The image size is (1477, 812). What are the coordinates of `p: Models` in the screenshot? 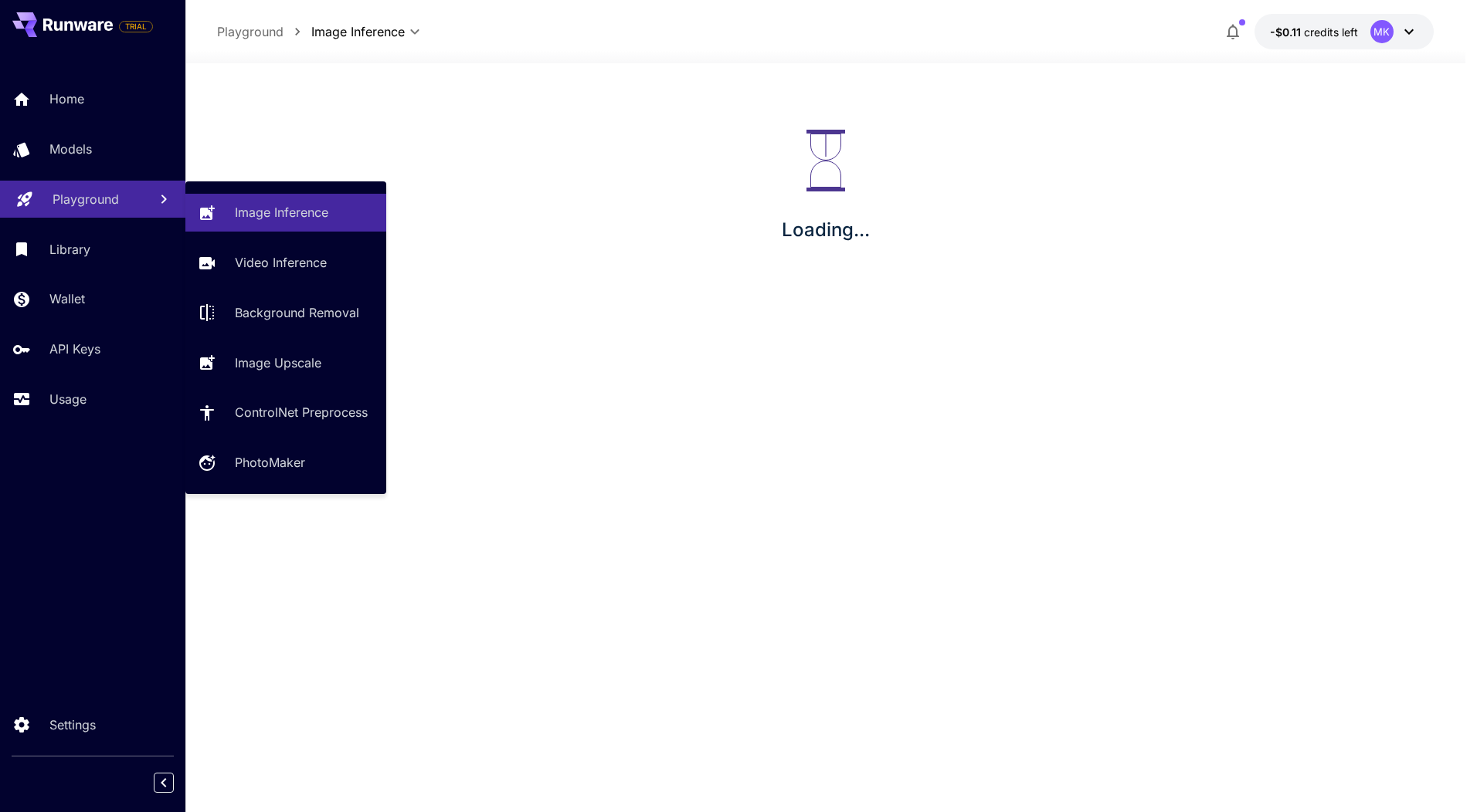 It's located at (71, 149).